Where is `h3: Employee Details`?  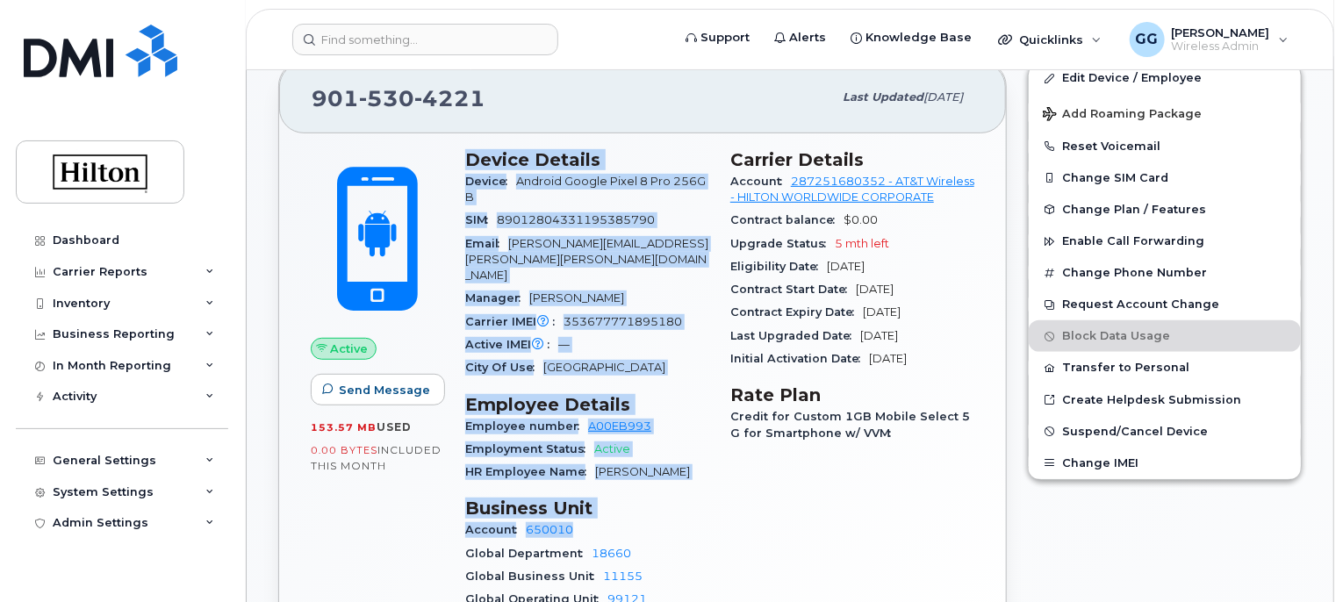 h3: Employee Details is located at coordinates (587, 405).